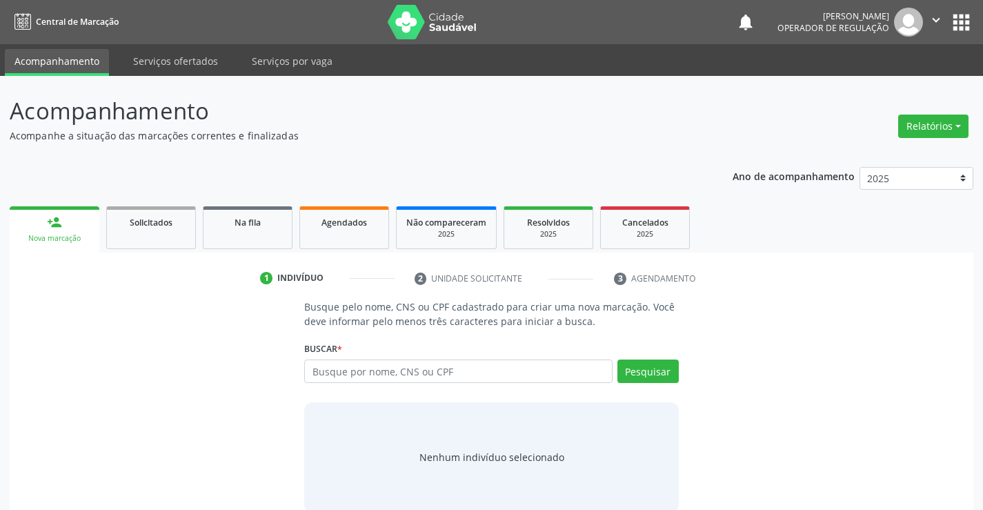 This screenshot has width=983, height=510. What do you see at coordinates (548, 222) in the screenshot?
I see `span: Resolvidos` at bounding box center [548, 222].